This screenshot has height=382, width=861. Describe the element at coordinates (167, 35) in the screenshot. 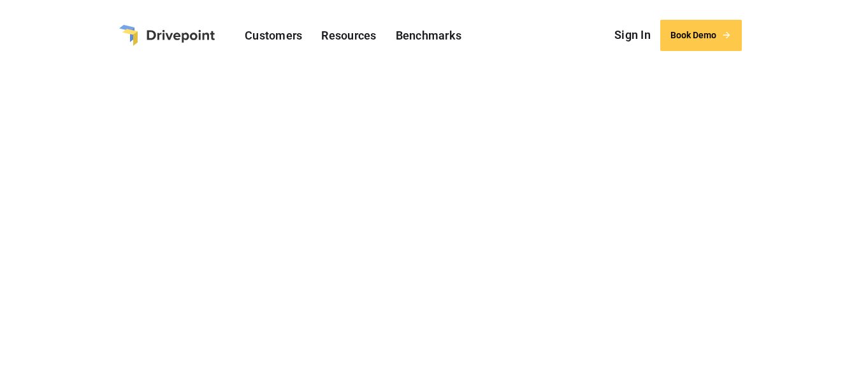

I see `a: home` at that location.